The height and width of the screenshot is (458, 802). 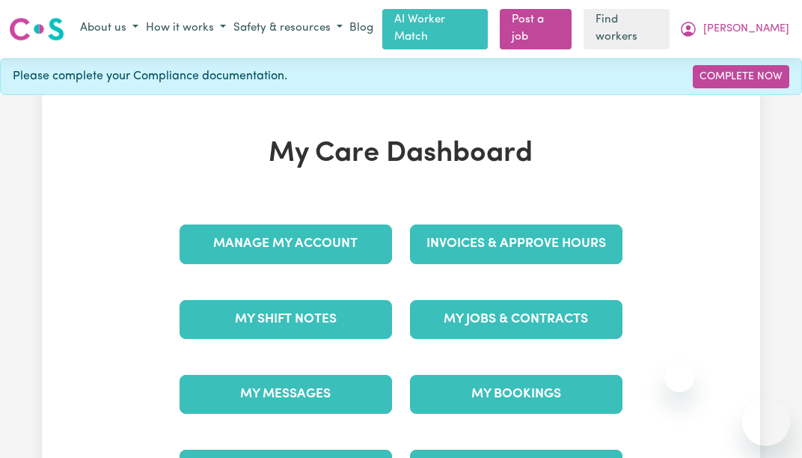 I want to click on button: About us, so click(x=109, y=28).